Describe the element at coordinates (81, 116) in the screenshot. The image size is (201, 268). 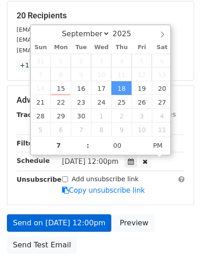
I see `span: September 30, 2025` at that location.